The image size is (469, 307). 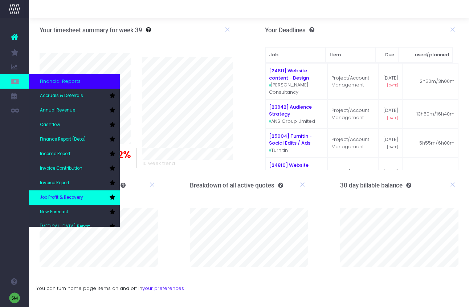 I want to click on a: Invoice Report, so click(x=74, y=183).